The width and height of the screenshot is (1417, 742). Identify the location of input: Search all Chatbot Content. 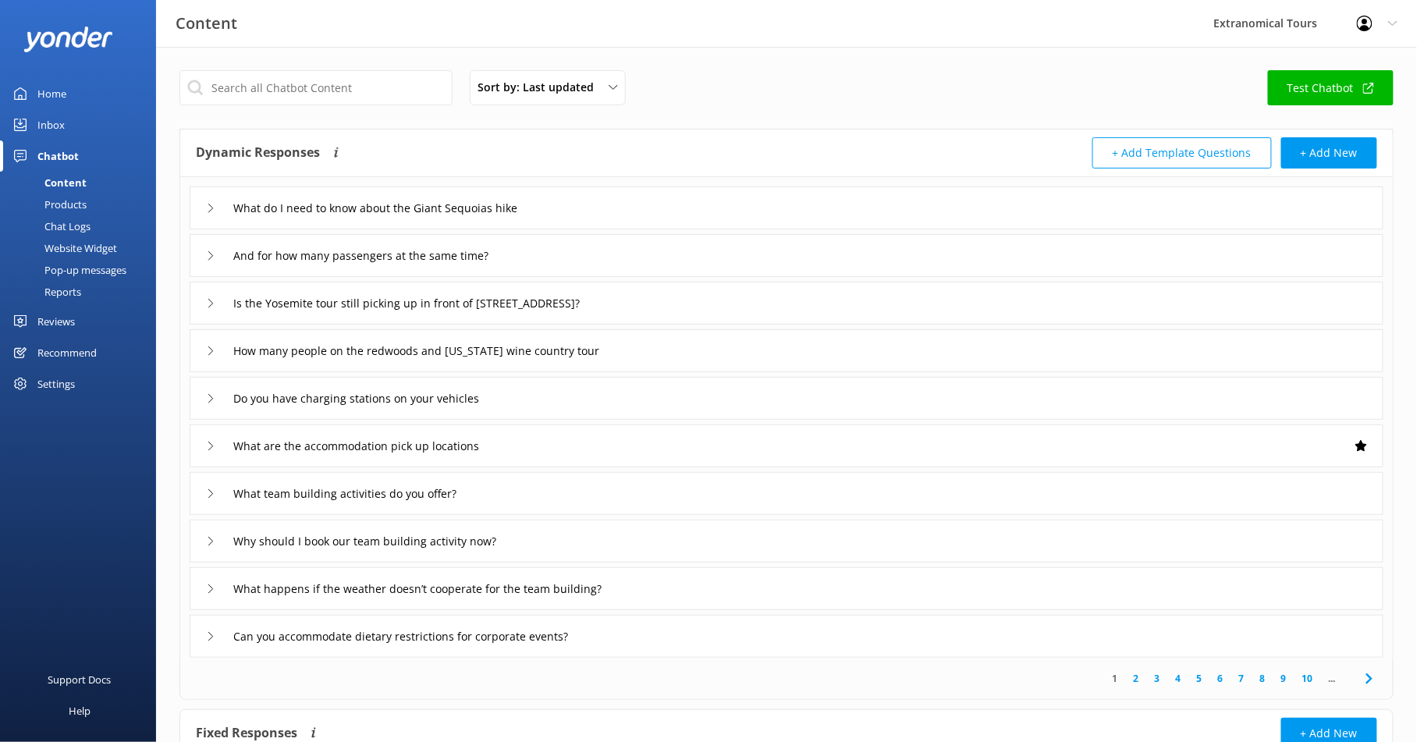
(316, 87).